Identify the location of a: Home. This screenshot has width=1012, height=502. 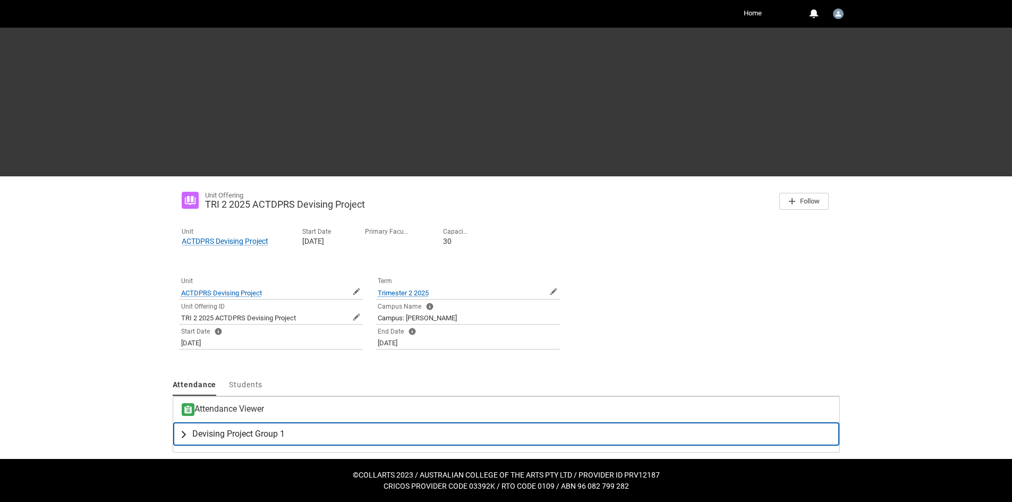
(752, 13).